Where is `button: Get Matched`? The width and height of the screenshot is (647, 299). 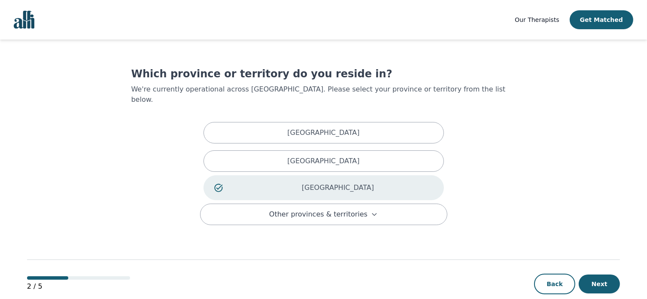
button: Get Matched is located at coordinates (601, 20).